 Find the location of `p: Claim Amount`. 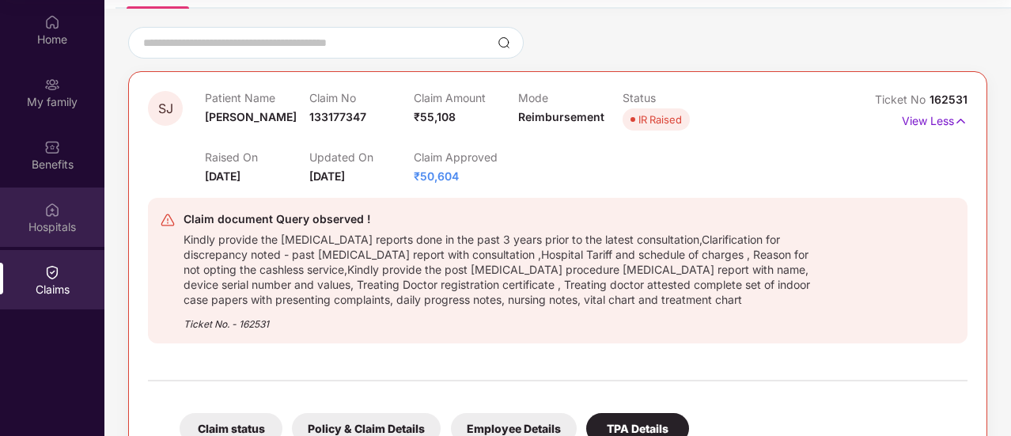

p: Claim Amount is located at coordinates (466, 97).